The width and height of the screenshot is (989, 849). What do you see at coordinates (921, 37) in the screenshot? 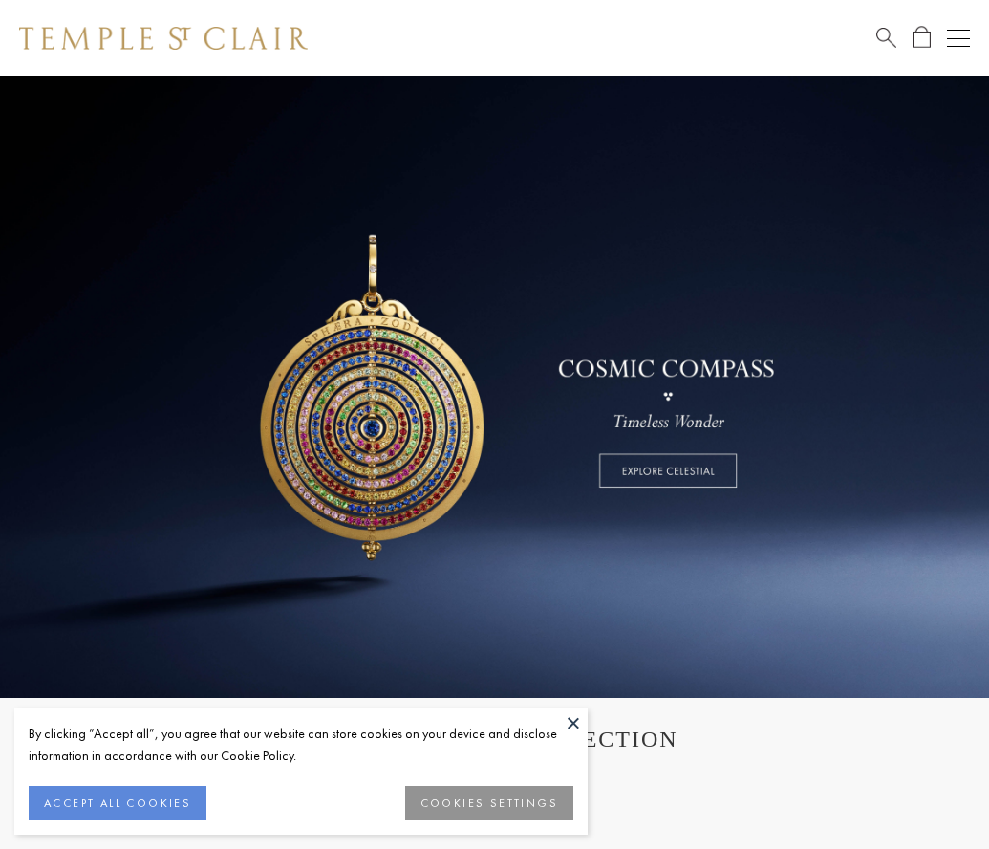
I see `a: Open Shopping Bag` at bounding box center [921, 37].